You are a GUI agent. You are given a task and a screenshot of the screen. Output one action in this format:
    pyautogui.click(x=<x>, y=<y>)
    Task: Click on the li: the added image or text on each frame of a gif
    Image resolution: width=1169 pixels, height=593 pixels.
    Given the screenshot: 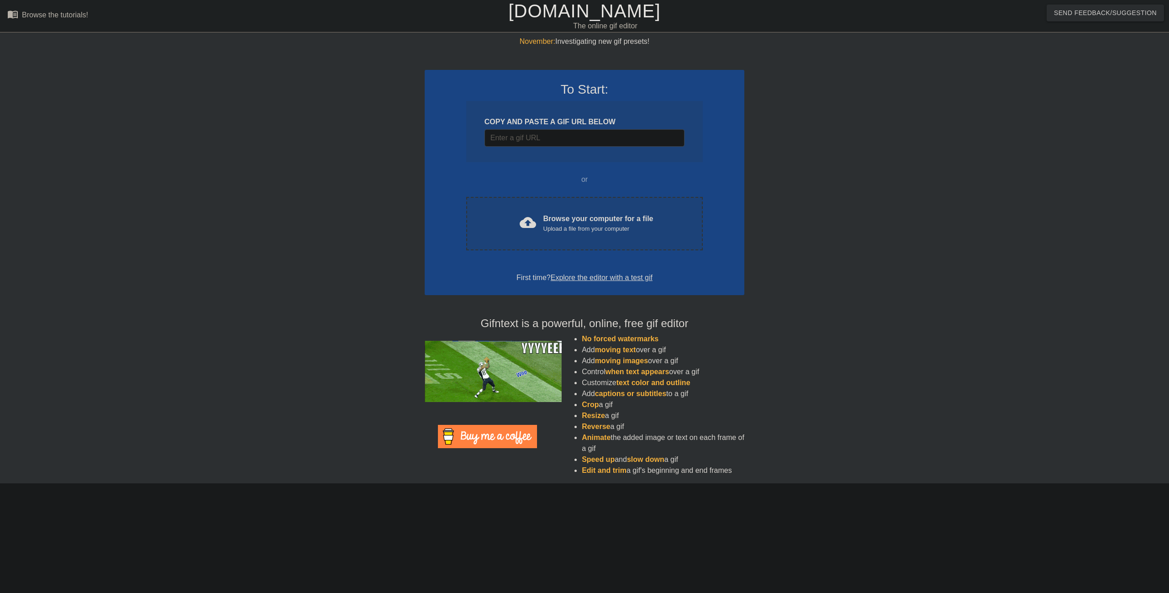 What is the action you would take?
    pyautogui.click(x=663, y=443)
    